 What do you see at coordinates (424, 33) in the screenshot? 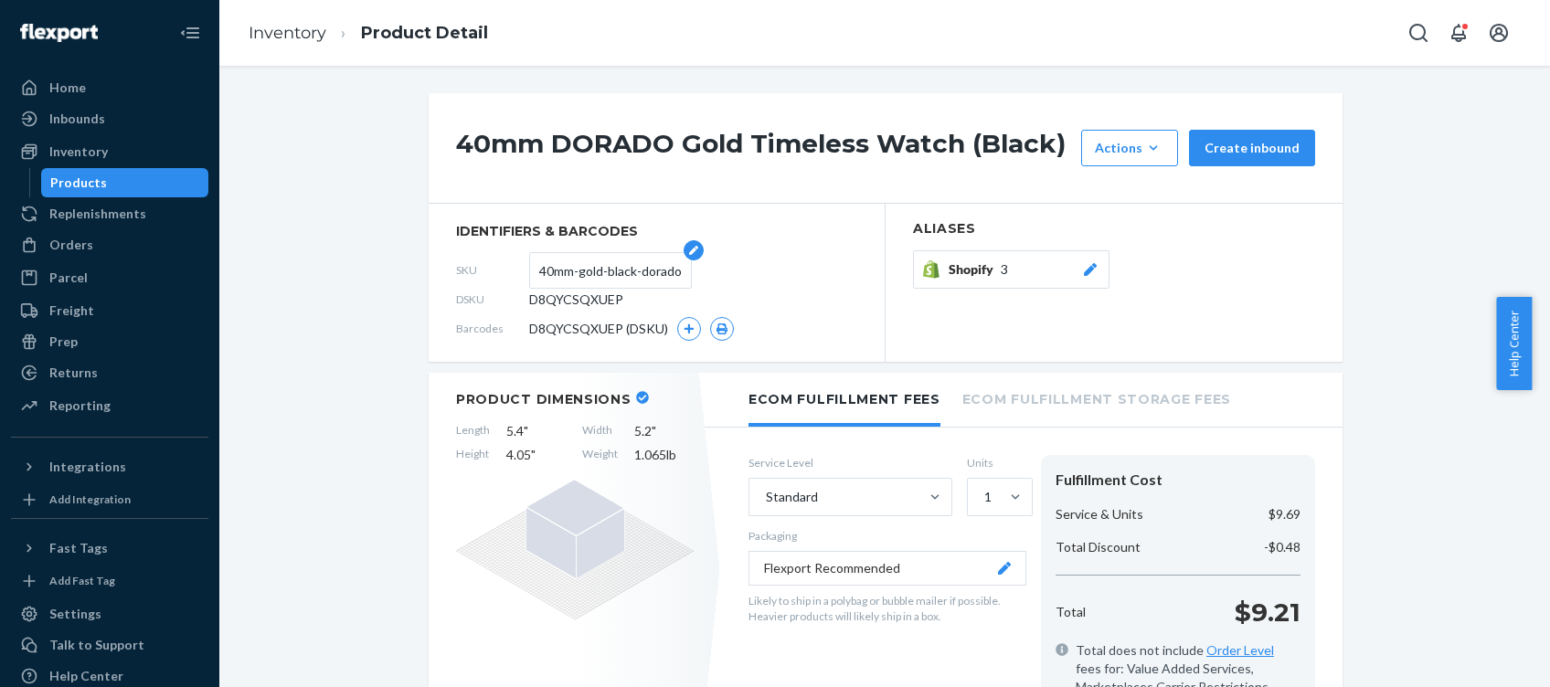
I see `a: Product Detail` at bounding box center [424, 33].